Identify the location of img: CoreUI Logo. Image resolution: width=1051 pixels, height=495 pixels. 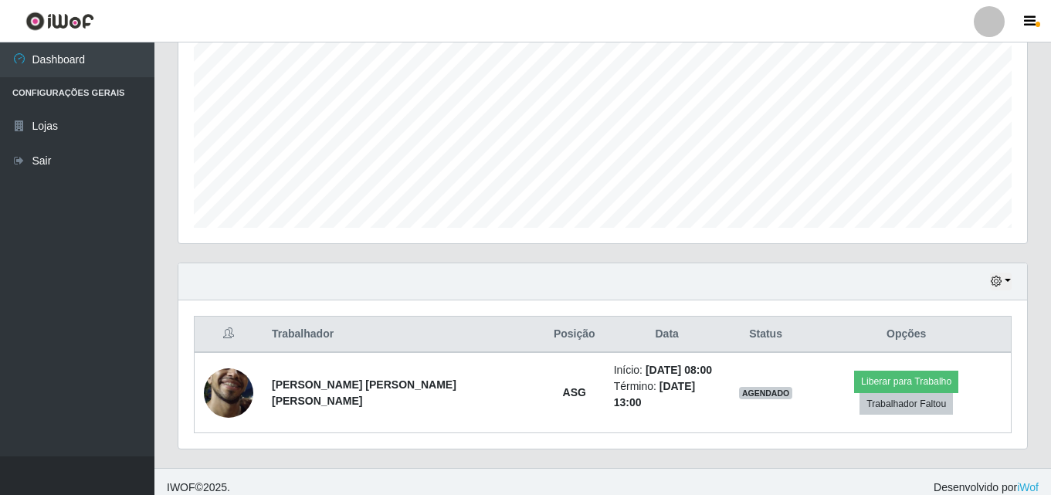
(59, 21).